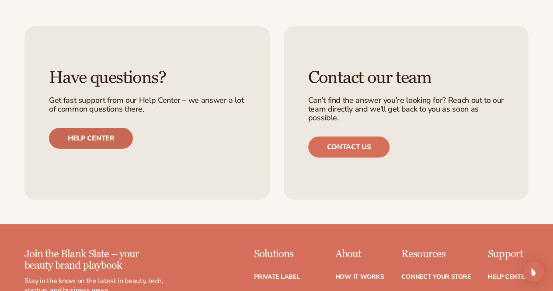  What do you see at coordinates (406, 78) in the screenshot?
I see `h3: Contact our team` at bounding box center [406, 78].